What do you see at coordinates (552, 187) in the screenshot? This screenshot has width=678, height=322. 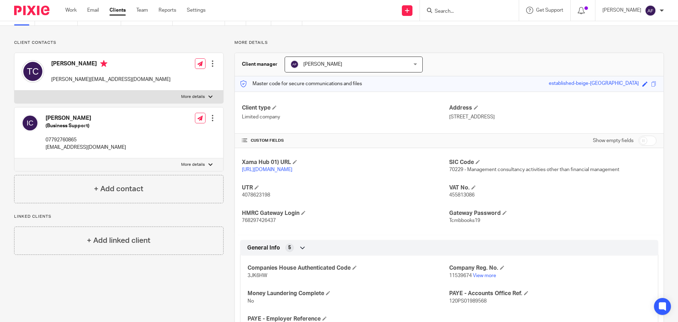 I see `h4: VAT No.` at bounding box center [552, 187].